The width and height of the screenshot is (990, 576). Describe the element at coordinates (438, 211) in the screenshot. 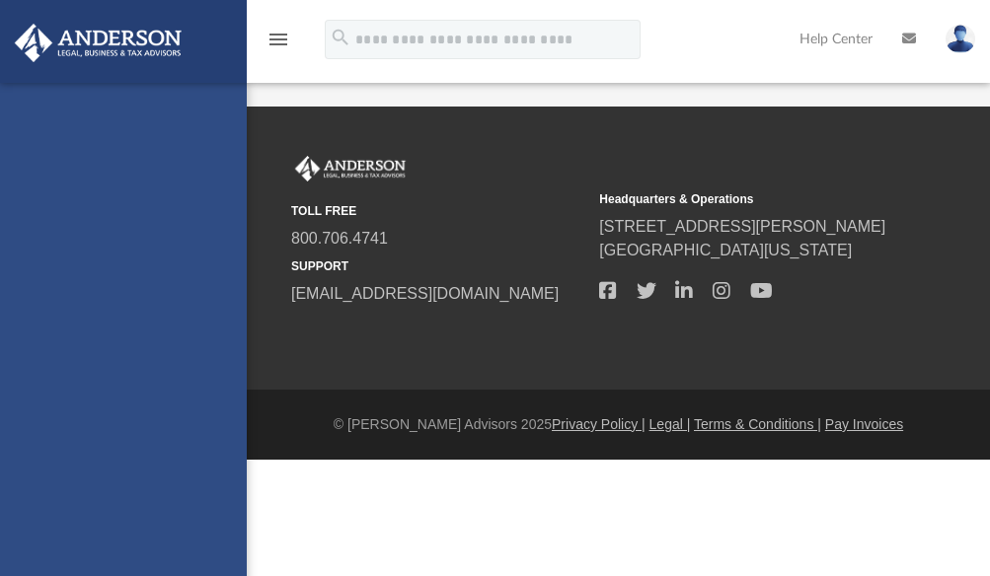

I see `small: TOLL FREE` at that location.